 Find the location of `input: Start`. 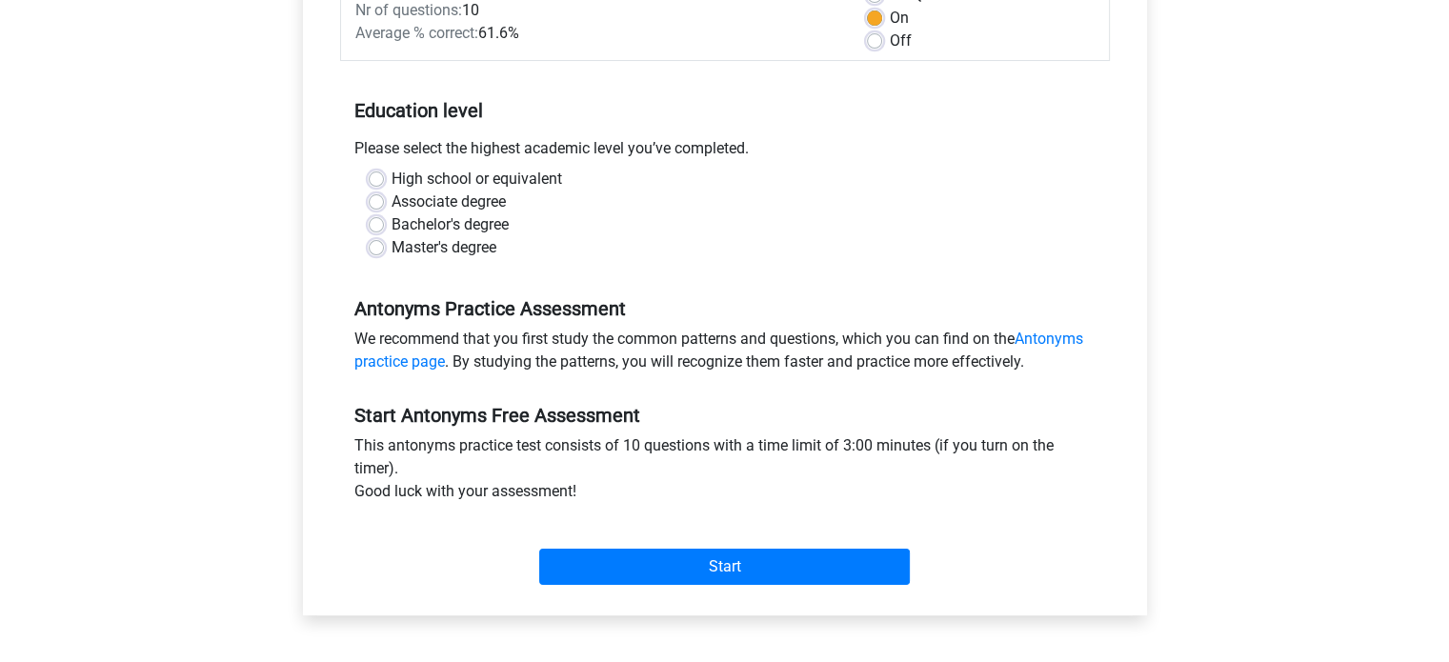

input: Start is located at coordinates (724, 567).